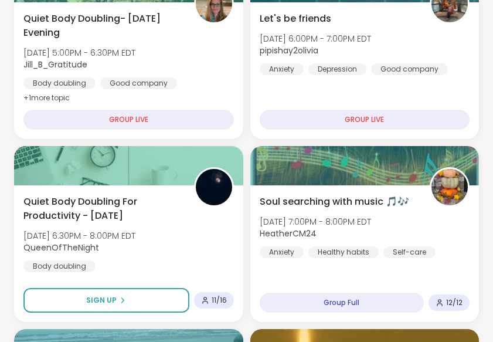  Describe the element at coordinates (334, 202) in the screenshot. I see `span: Soul searching with music 🎵🎶` at that location.